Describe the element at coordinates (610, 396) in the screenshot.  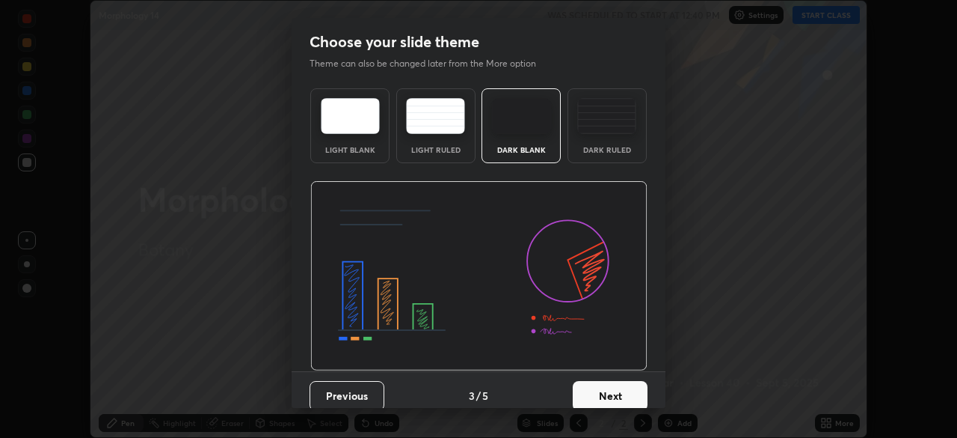
I see `button: Next` at that location.